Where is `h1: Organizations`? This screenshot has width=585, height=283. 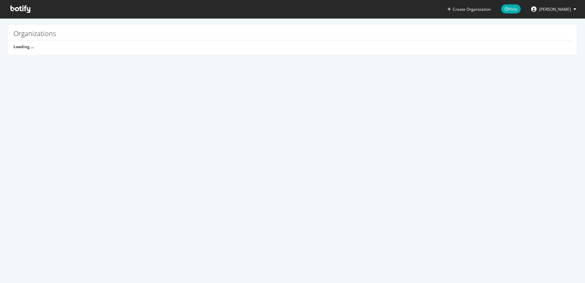
h1: Organizations is located at coordinates (293, 35).